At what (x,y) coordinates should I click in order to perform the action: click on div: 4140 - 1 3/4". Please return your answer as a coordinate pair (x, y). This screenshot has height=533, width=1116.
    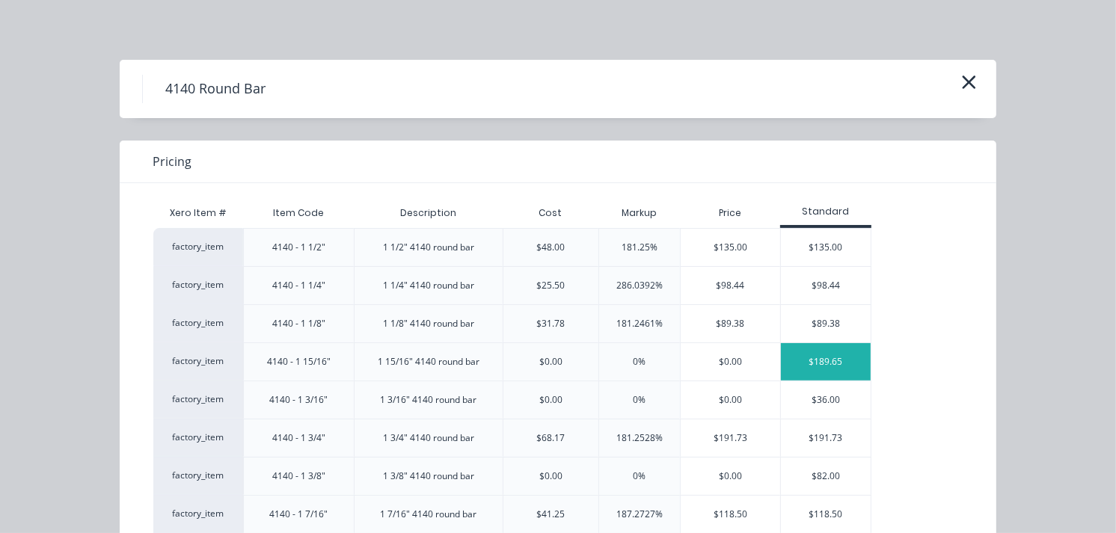
    Looking at the image, I should click on (298, 438).